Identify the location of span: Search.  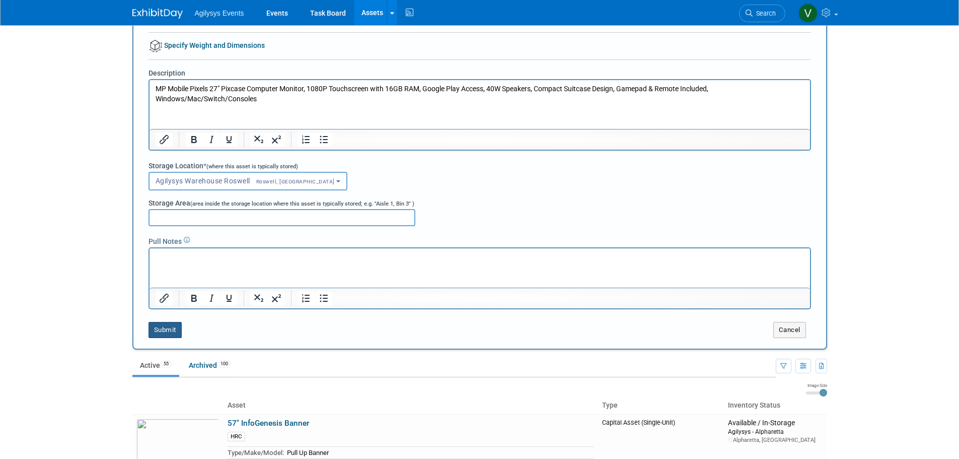
(764, 13).